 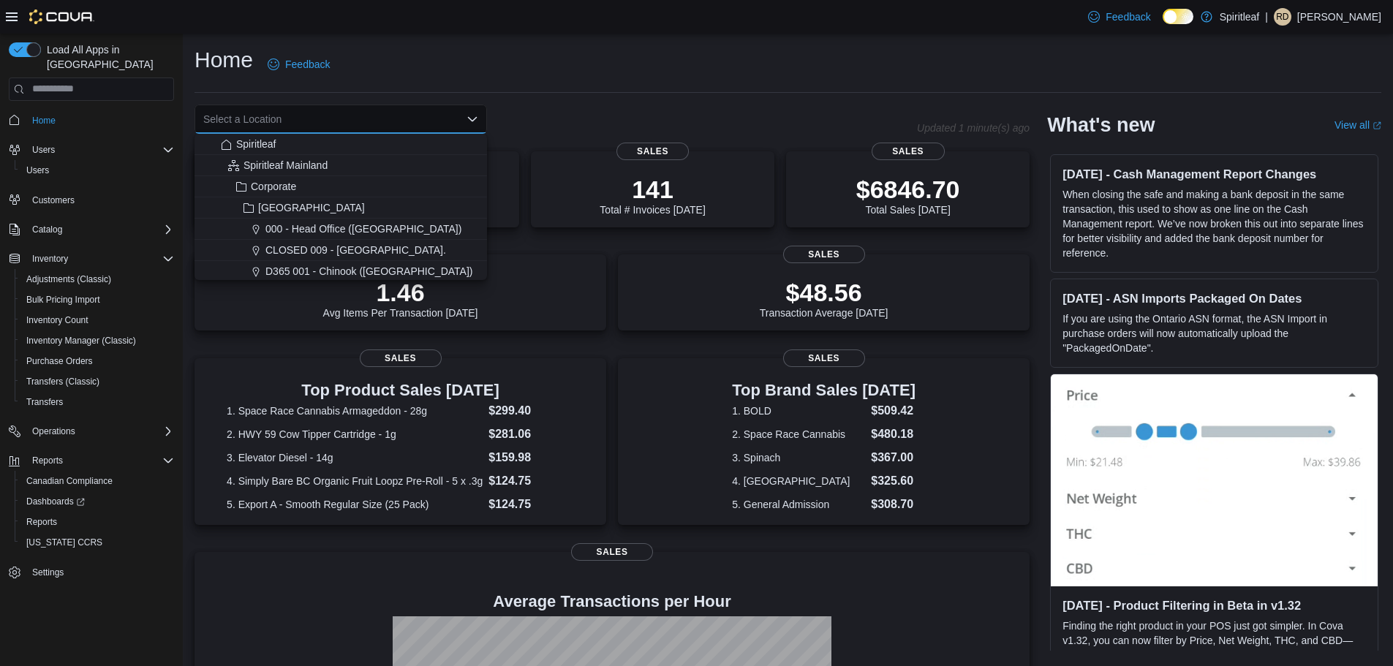 What do you see at coordinates (57, 320) in the screenshot?
I see `a: Inventory Count` at bounding box center [57, 320].